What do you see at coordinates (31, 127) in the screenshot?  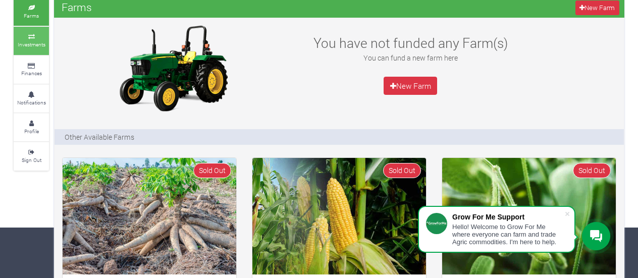 I see `a: Profile` at bounding box center [31, 127].